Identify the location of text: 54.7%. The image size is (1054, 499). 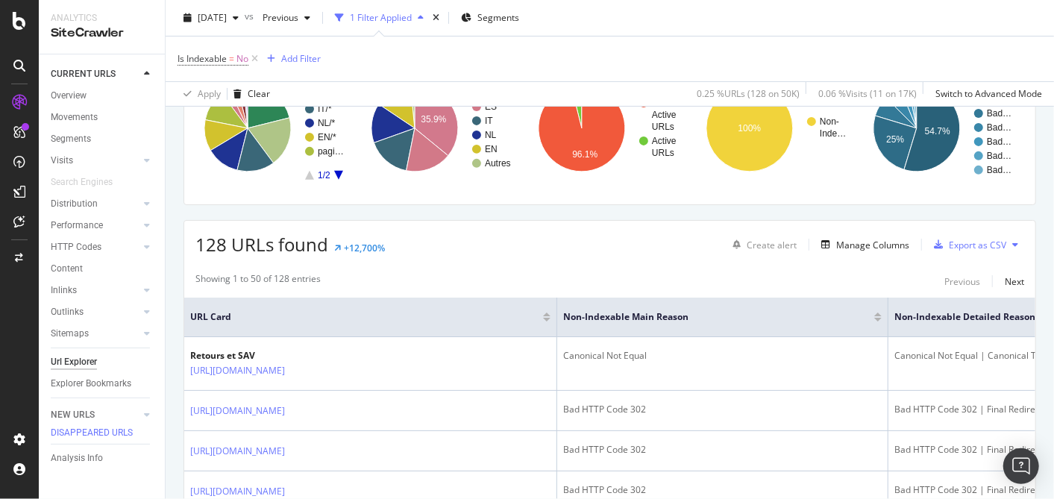
(938, 131).